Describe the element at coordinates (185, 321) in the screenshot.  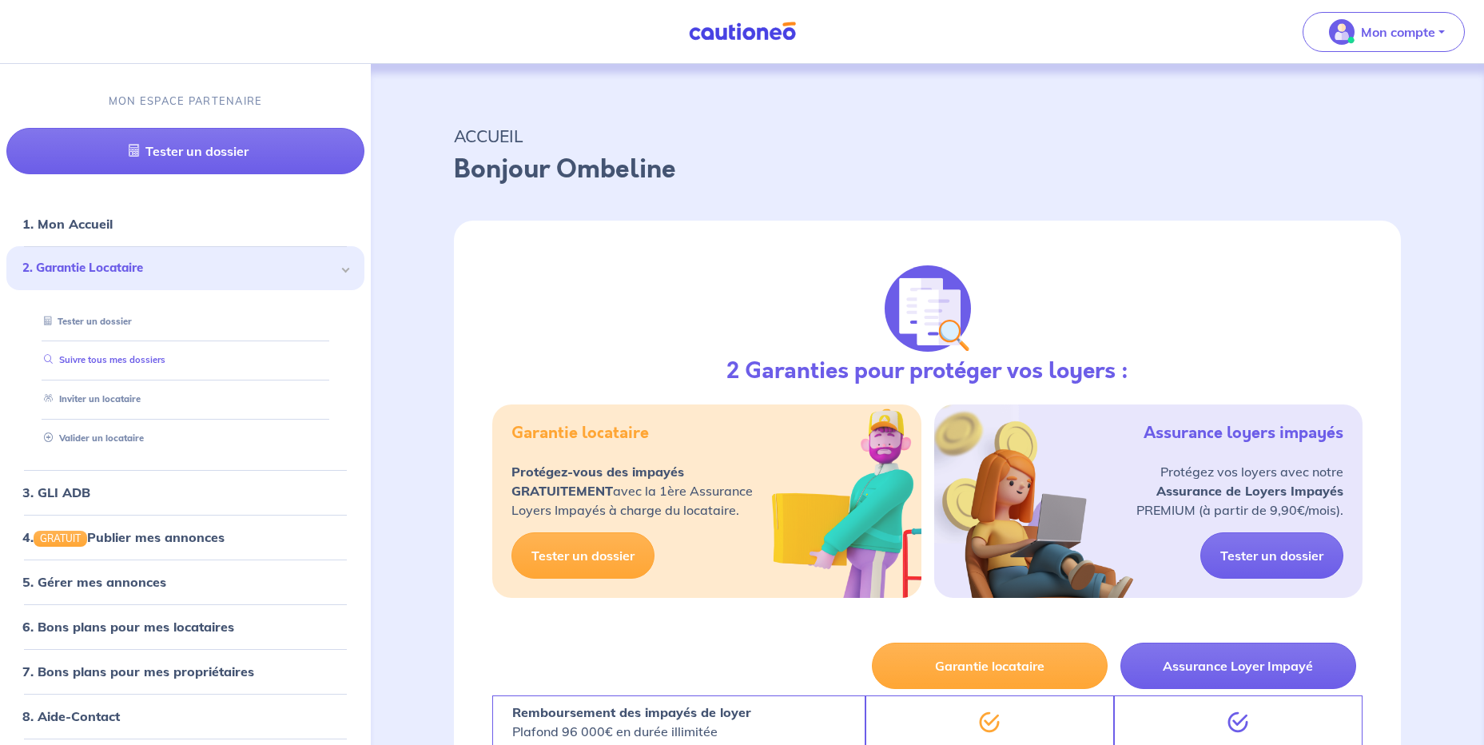
I see `div: Tester un dossier` at that location.